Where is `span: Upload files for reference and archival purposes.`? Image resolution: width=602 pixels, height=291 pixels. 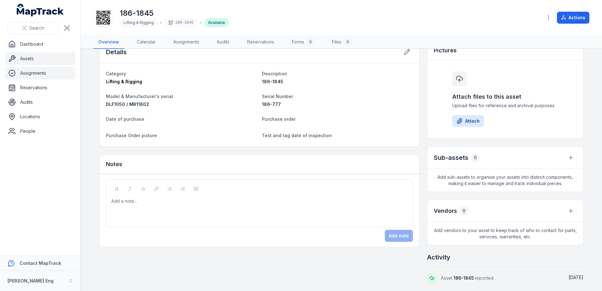 span: Upload files for reference and archival purposes. is located at coordinates (505, 106).